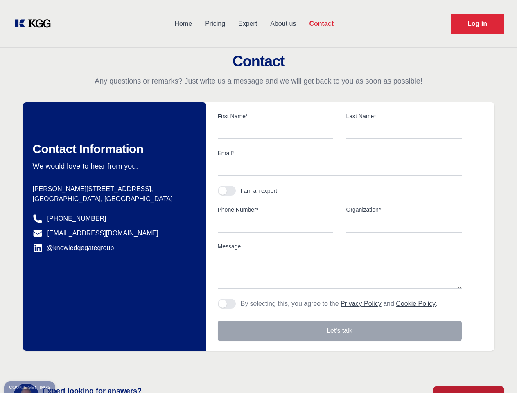  What do you see at coordinates (113, 149) in the screenshot?
I see `h2: Contact Information` at bounding box center [113, 149].